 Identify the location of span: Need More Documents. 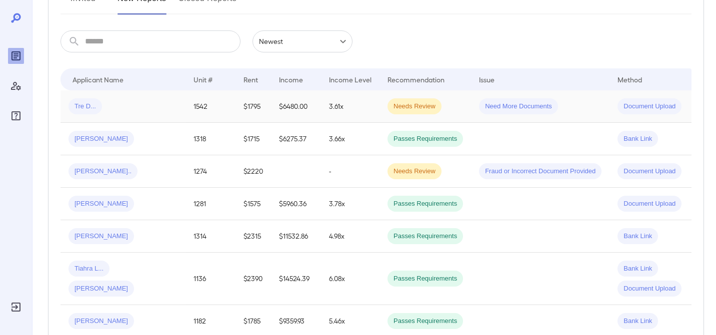
(518, 106).